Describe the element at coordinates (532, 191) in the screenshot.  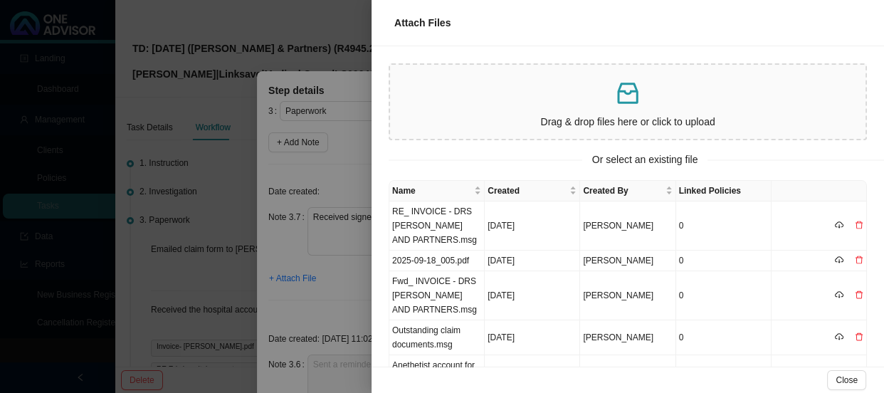
I see `th: Created` at that location.